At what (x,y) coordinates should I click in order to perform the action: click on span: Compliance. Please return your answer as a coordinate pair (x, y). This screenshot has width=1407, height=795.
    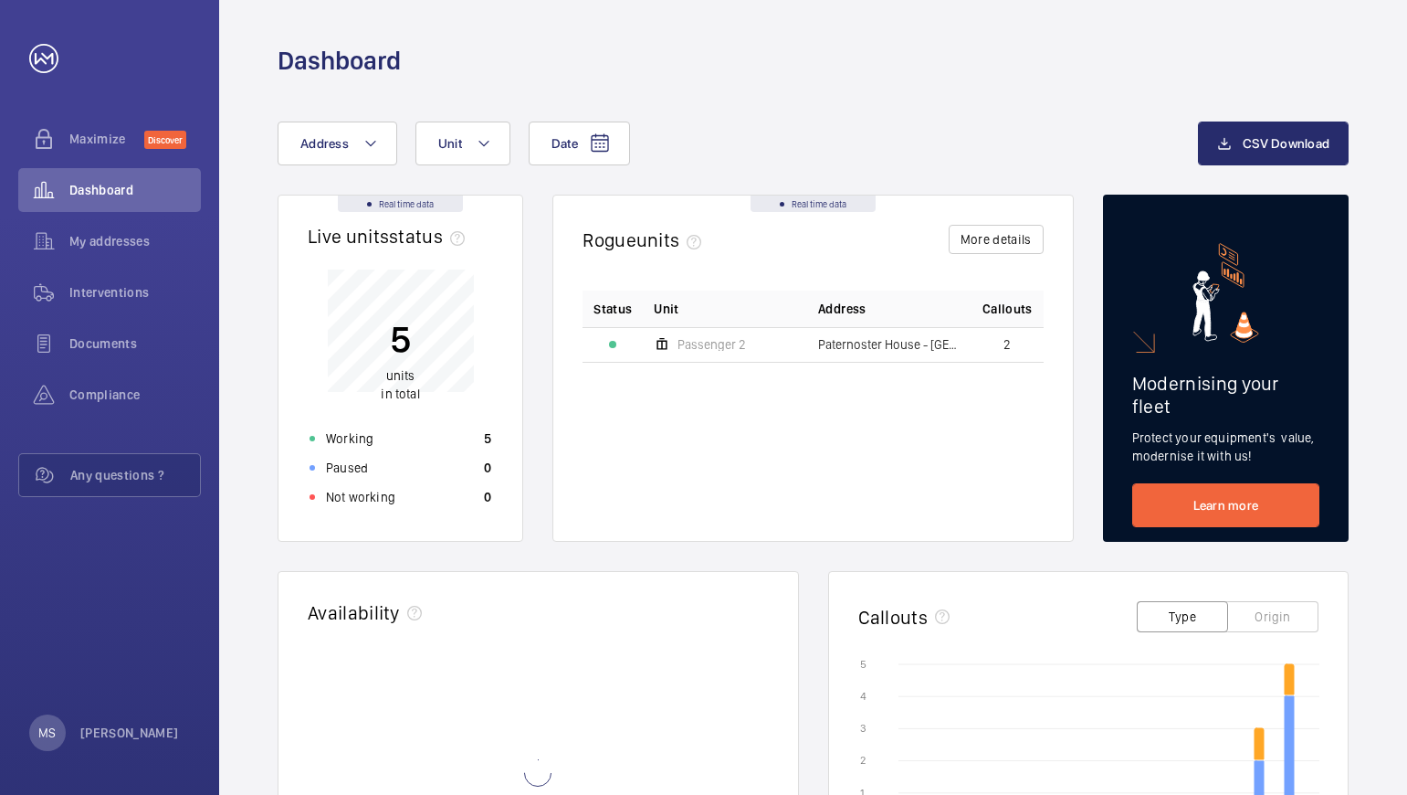
    Looking at the image, I should click on (135, 395).